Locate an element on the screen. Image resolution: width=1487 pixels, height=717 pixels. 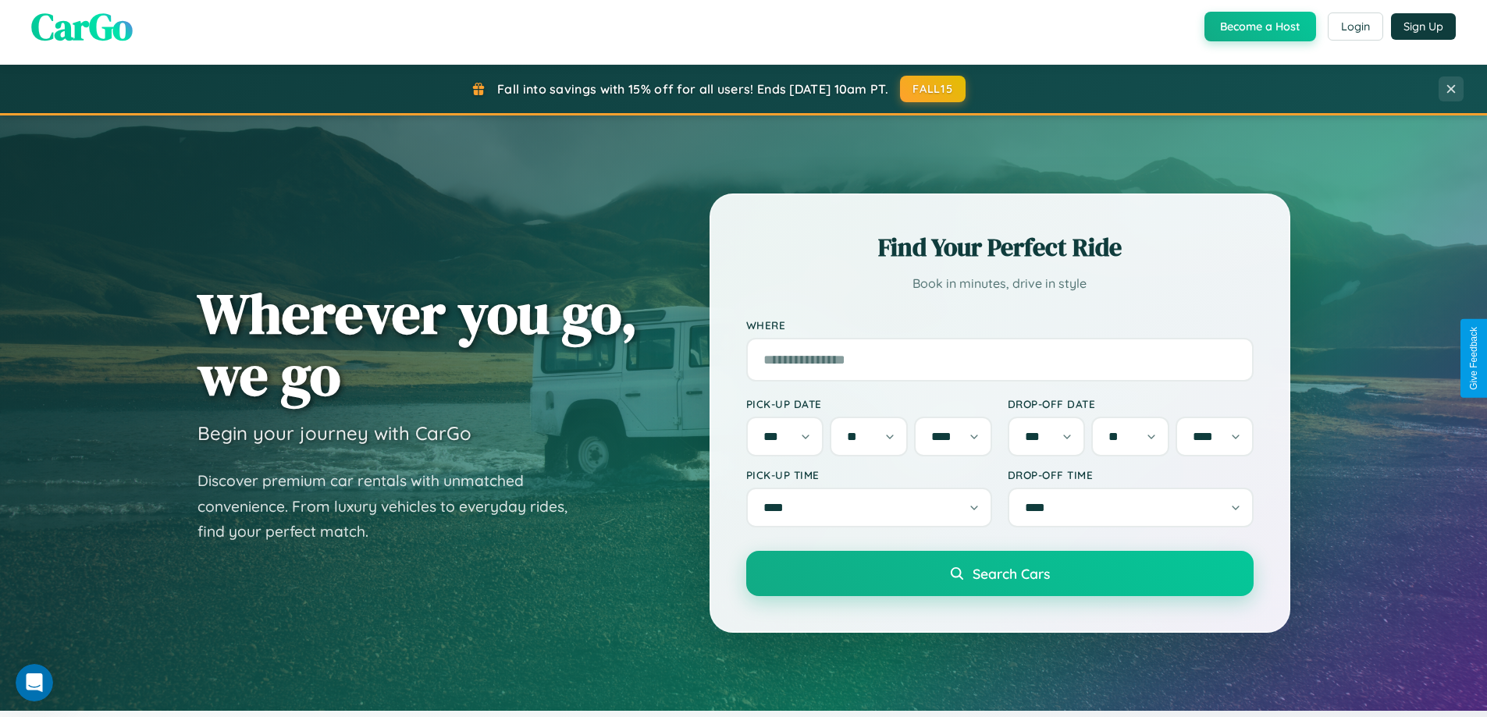
div: Give Feedback is located at coordinates (1474, 358).